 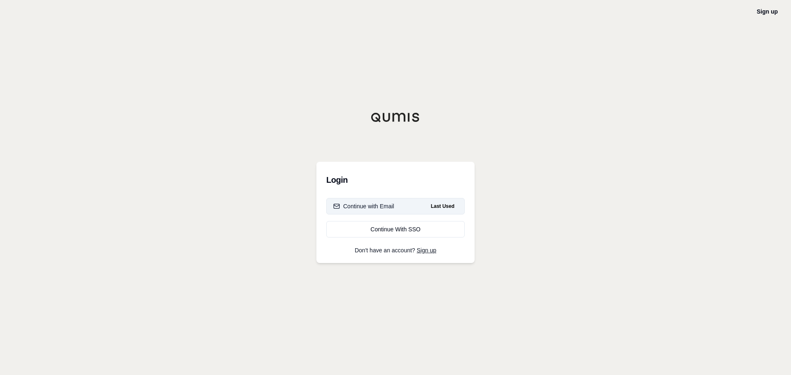 What do you see at coordinates (396, 117) in the screenshot?
I see `img: Qumis` at bounding box center [396, 117].